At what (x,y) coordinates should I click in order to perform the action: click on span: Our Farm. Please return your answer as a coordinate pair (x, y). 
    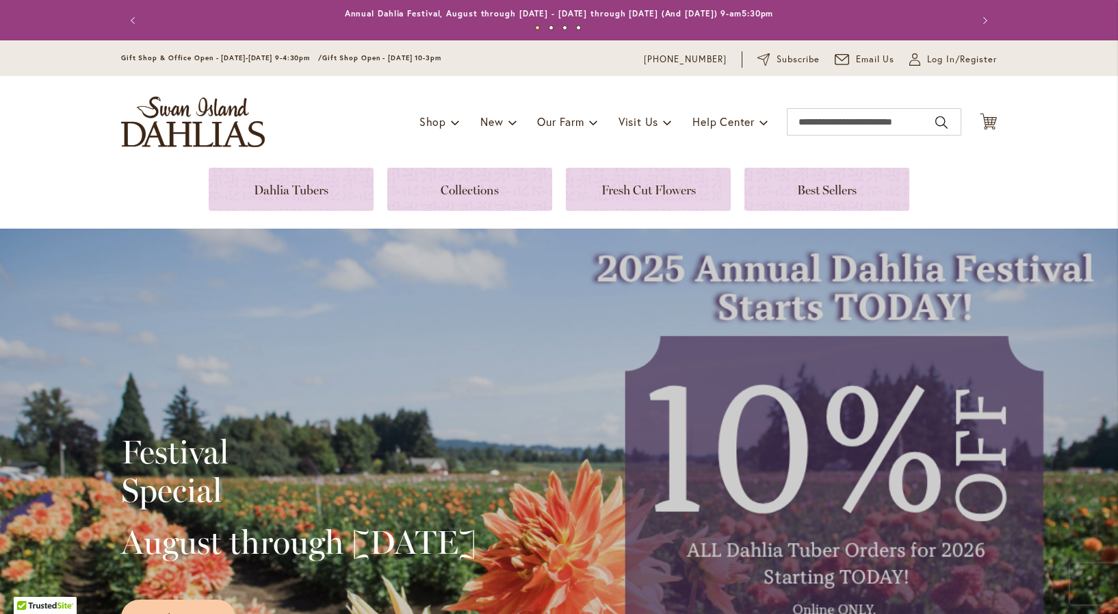
    Looking at the image, I should click on (560, 121).